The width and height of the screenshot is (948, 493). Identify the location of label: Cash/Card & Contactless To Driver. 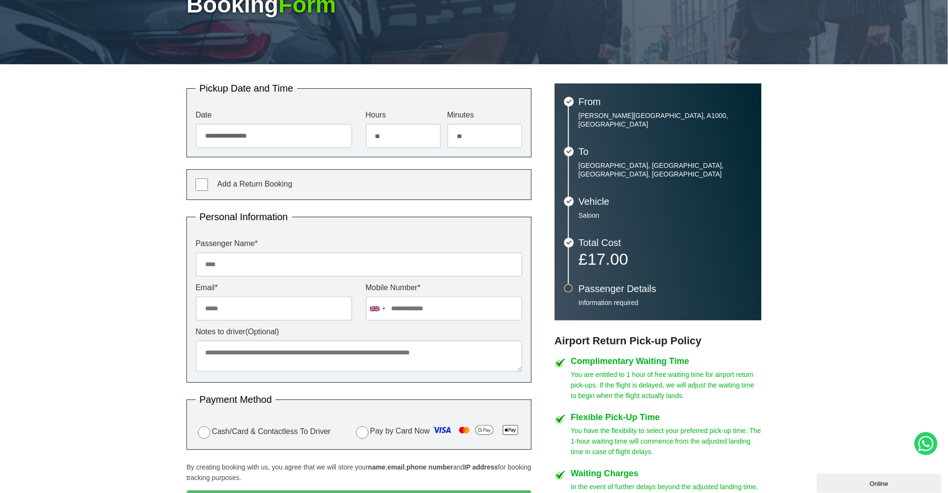
(263, 432).